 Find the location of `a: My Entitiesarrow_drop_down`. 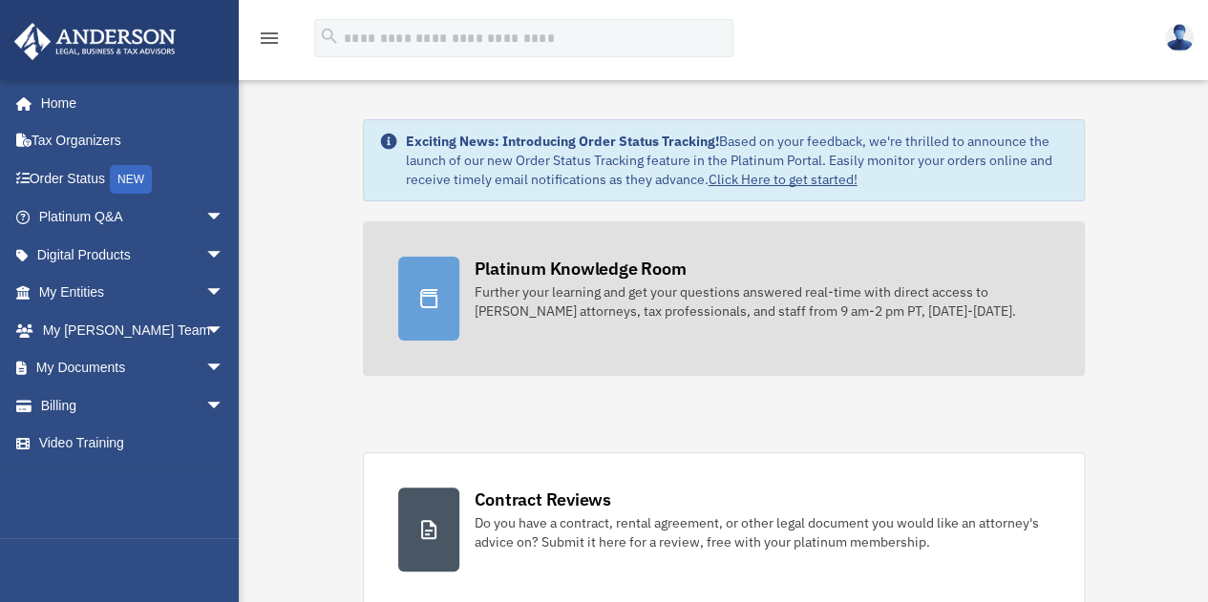

a: My Entitiesarrow_drop_down is located at coordinates (133, 293).